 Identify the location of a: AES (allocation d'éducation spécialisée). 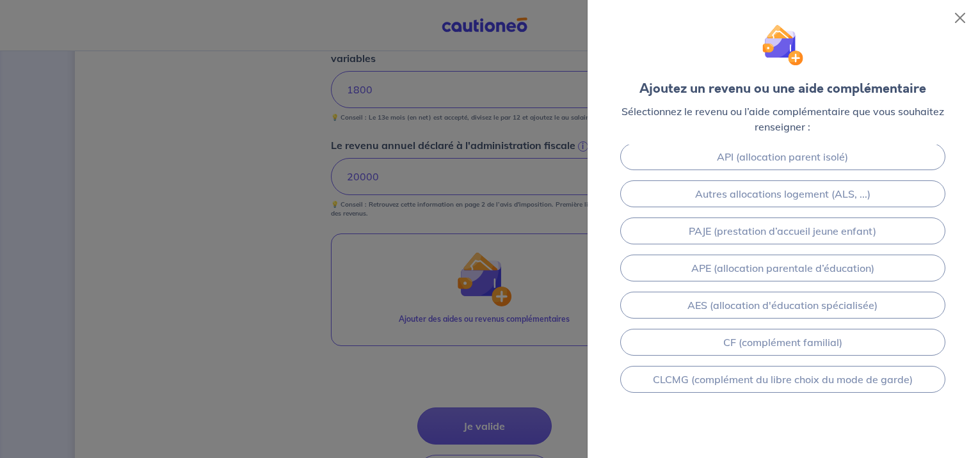
(783, 305).